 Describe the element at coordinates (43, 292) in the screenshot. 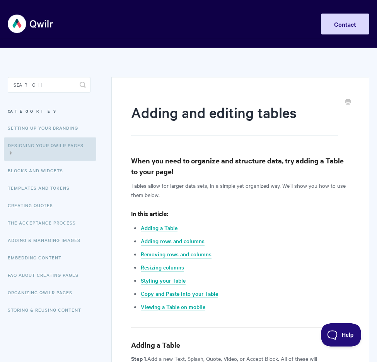

I see `a: Organizing Qwilr Pages` at that location.